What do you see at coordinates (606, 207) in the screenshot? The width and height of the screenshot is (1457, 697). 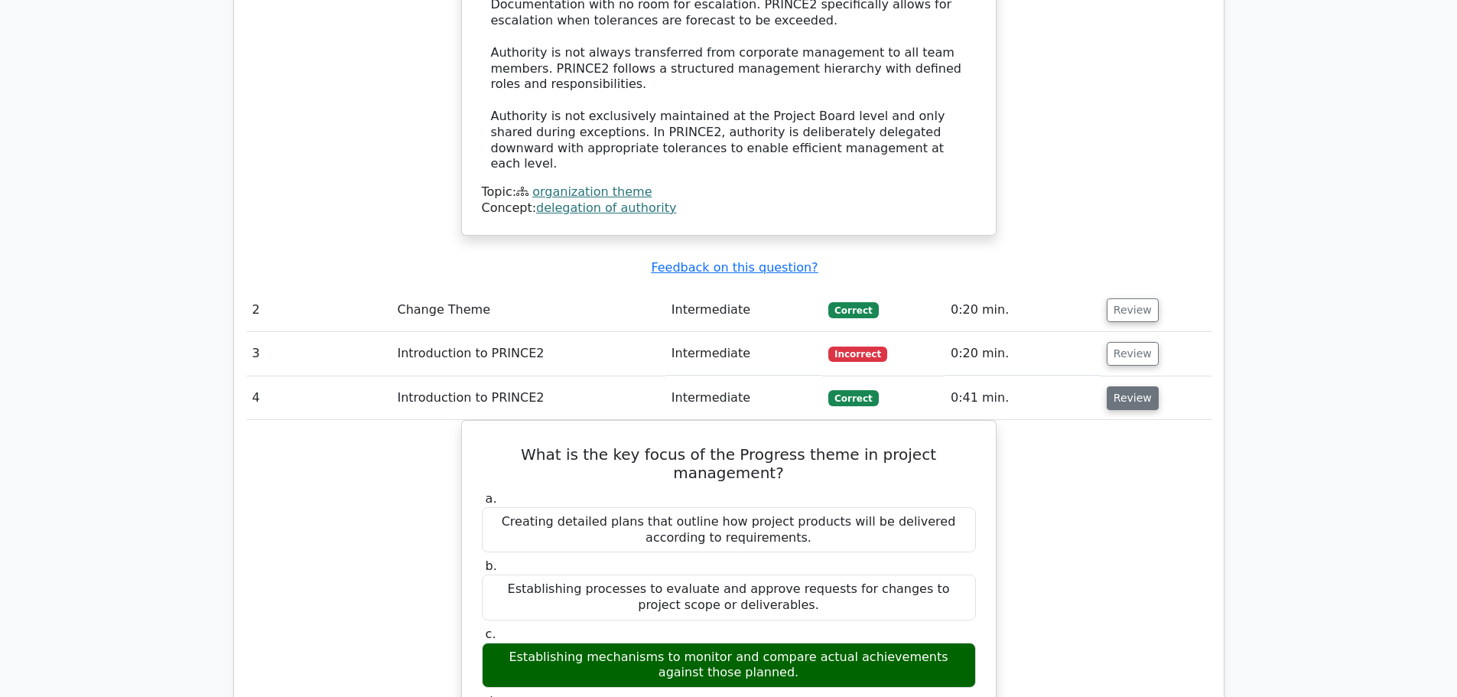 I see `a: delegation of authority` at bounding box center [606, 207].